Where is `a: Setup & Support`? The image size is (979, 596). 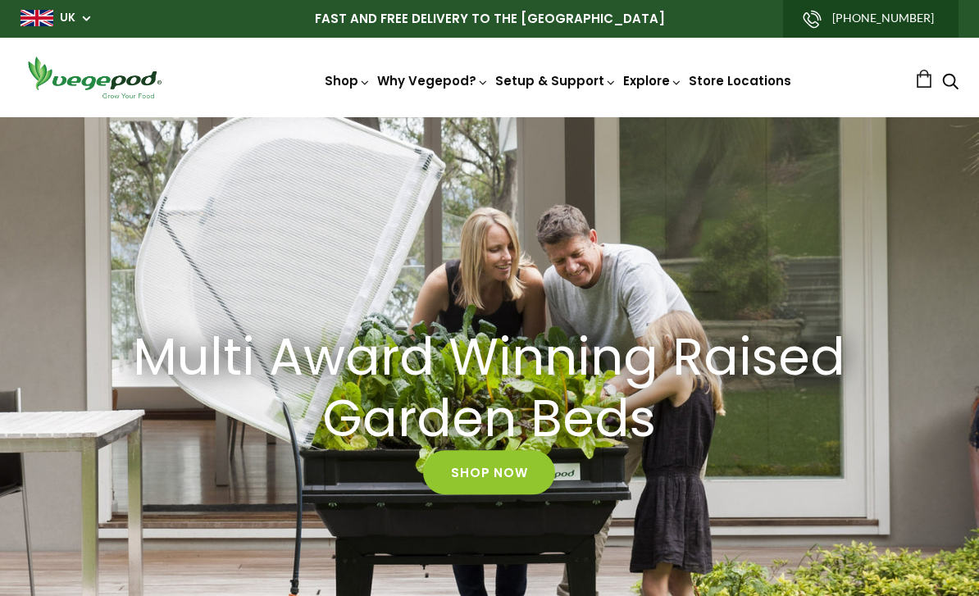
a: Setup & Support is located at coordinates (556, 80).